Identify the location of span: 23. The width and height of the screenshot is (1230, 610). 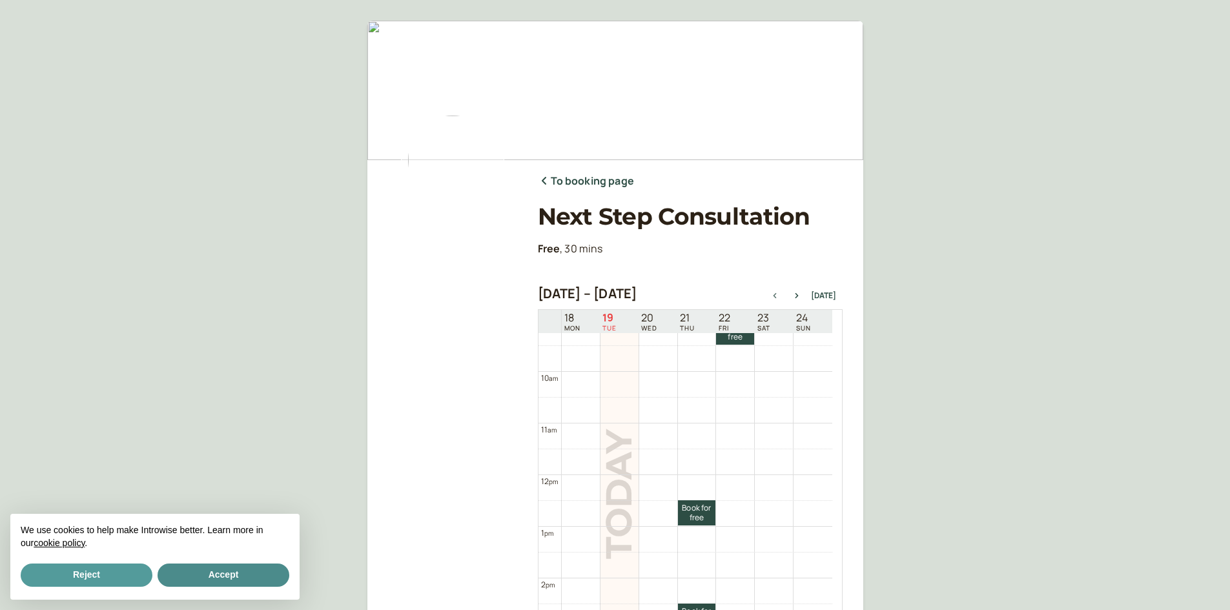
(764, 318).